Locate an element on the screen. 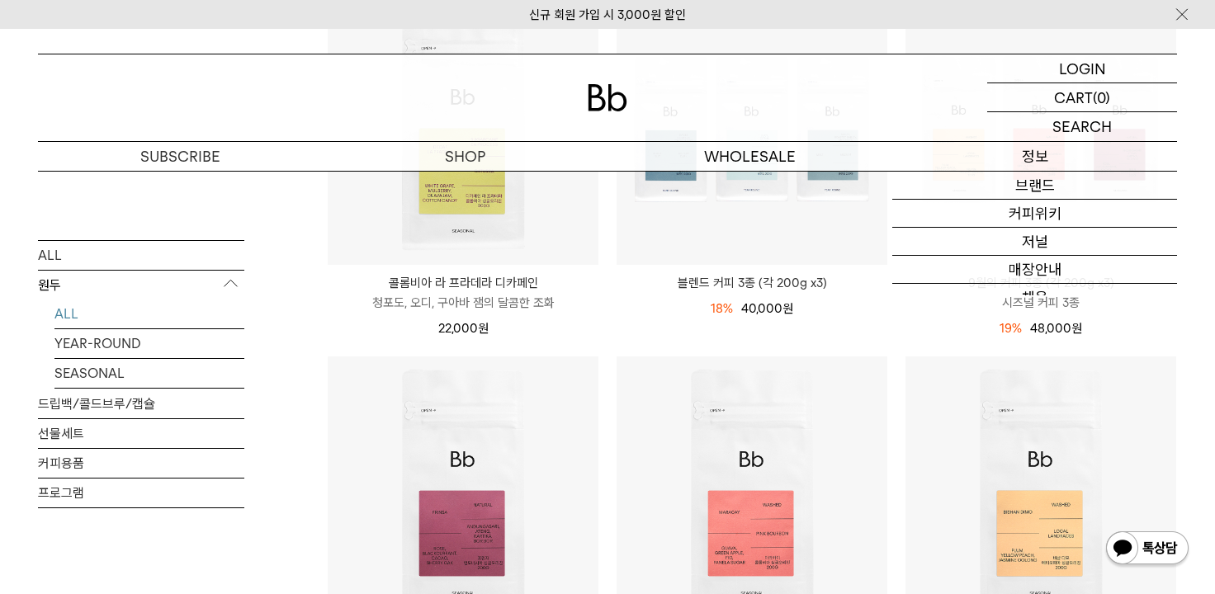 The width and height of the screenshot is (1215, 594). p: (0) is located at coordinates (1101, 97).